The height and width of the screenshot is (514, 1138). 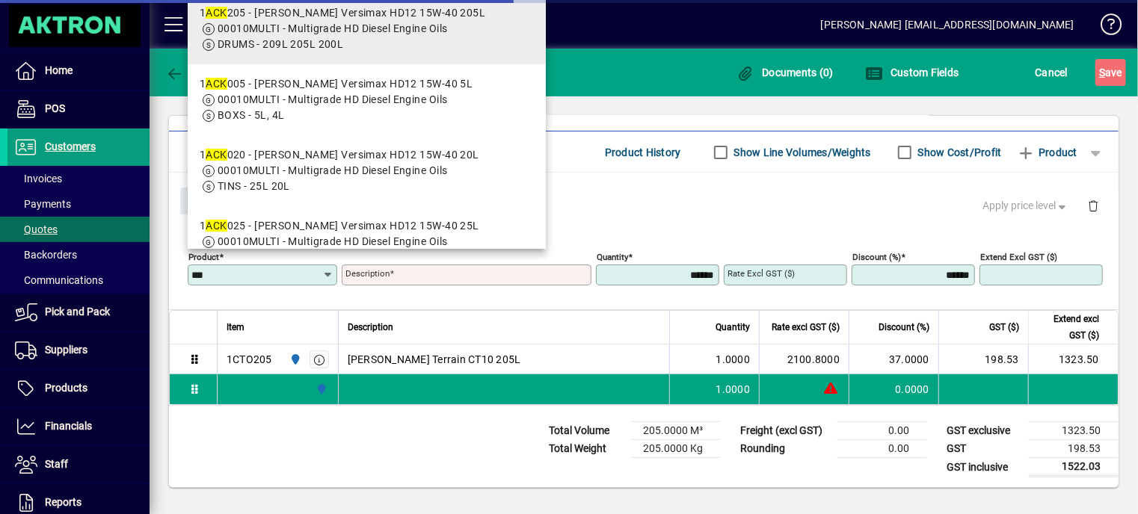 I want to click on span: Close, so click(x=206, y=201).